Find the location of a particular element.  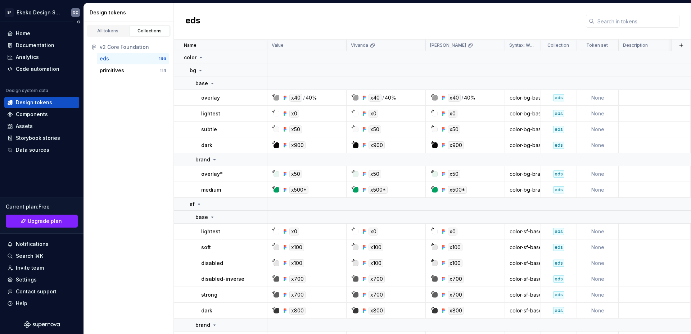

div: x800 is located at coordinates (455, 311).